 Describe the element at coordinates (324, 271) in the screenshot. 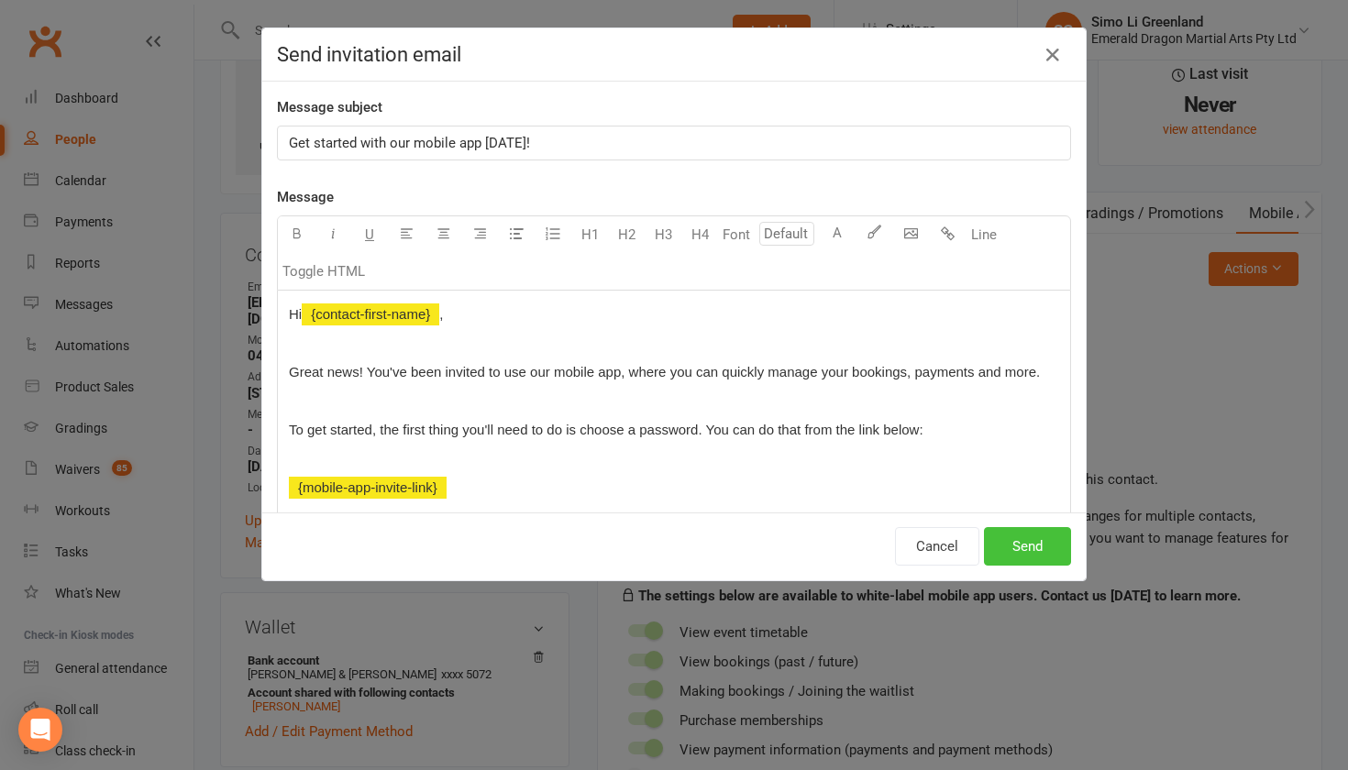

I see `button: Toggle HTML` at that location.